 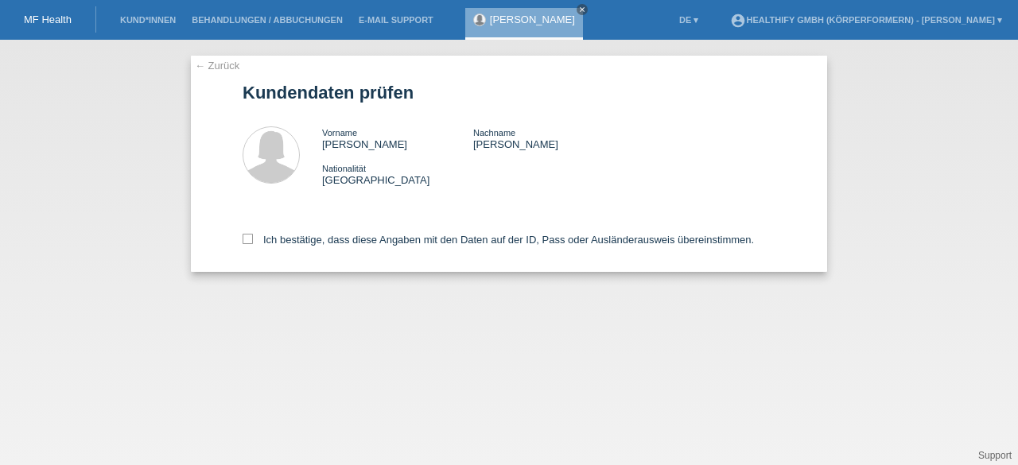 I want to click on a: E-Mail Support, so click(x=396, y=20).